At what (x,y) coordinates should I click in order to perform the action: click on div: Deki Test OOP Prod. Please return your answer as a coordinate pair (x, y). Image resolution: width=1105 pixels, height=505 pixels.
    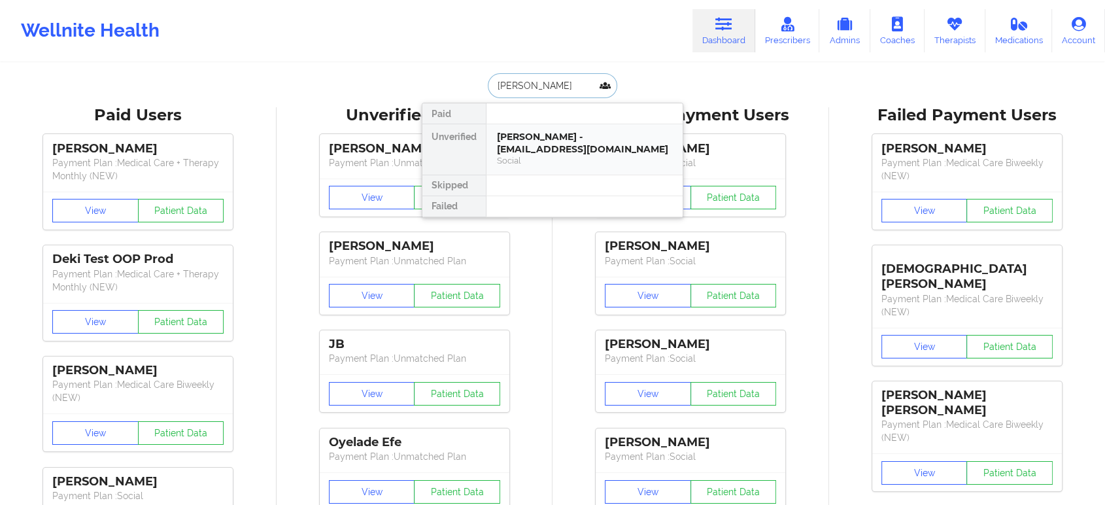
    Looking at the image, I should click on (138, 259).